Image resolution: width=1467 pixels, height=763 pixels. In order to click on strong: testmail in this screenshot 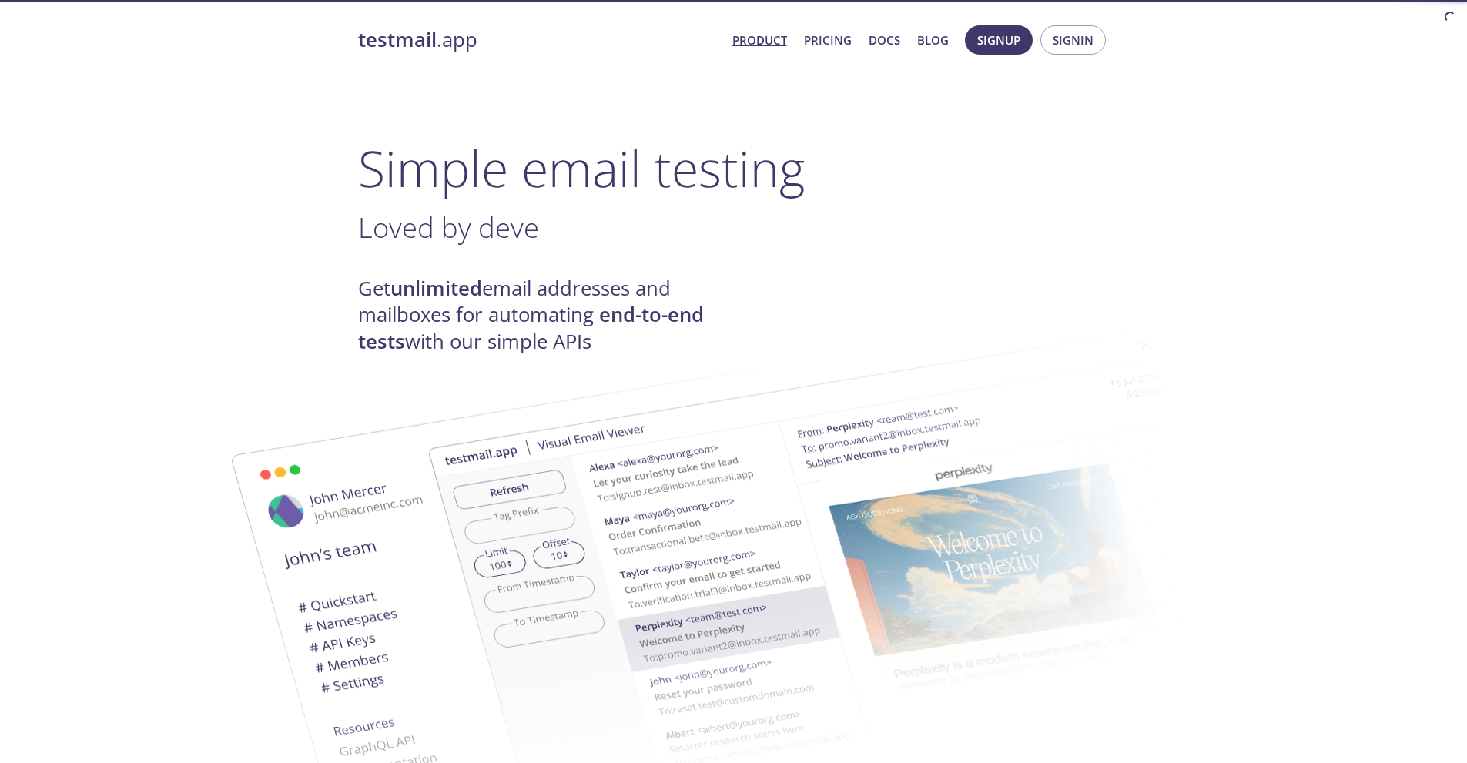, I will do `click(397, 39)`.